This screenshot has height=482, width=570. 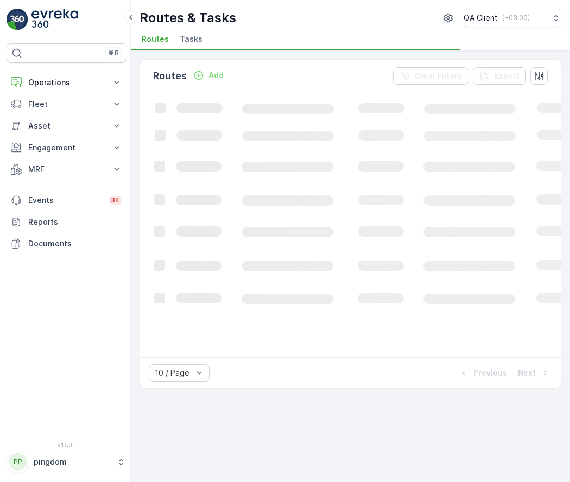 I want to click on p: Export, so click(x=507, y=76).